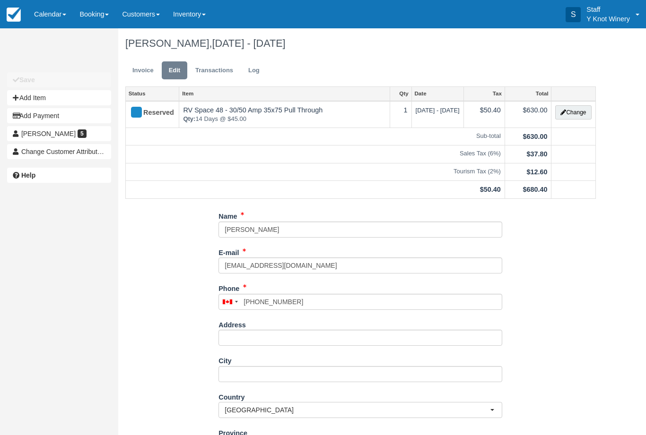 The width and height of the screenshot is (646, 435). I want to click on a: Total, so click(528, 94).